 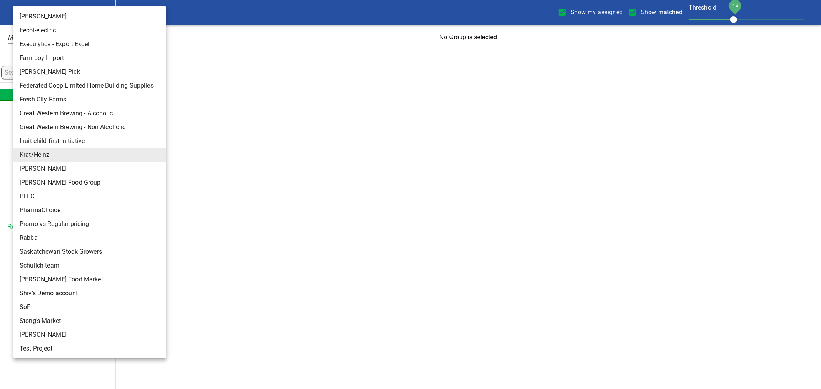 What do you see at coordinates (93, 197) in the screenshot?
I see `li: PFFC` at bounding box center [93, 197].